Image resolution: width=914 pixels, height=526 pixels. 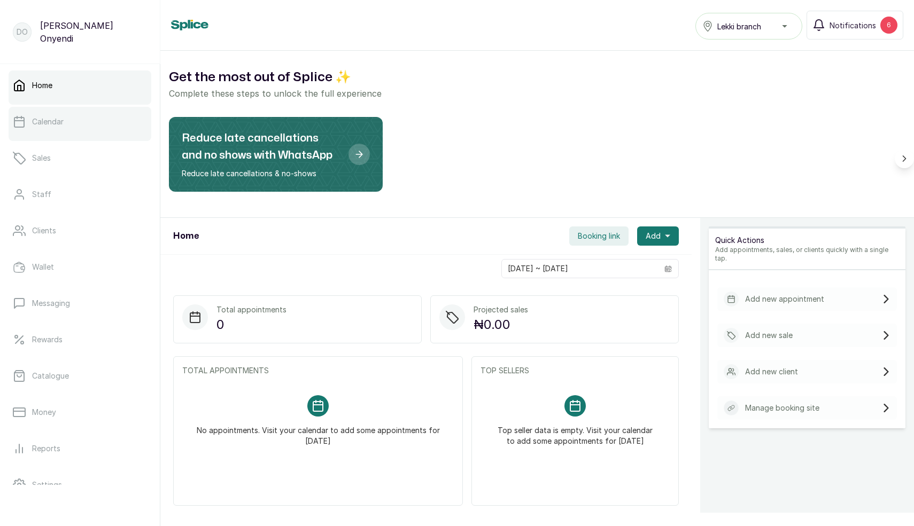 I want to click on p: 0, so click(x=251, y=325).